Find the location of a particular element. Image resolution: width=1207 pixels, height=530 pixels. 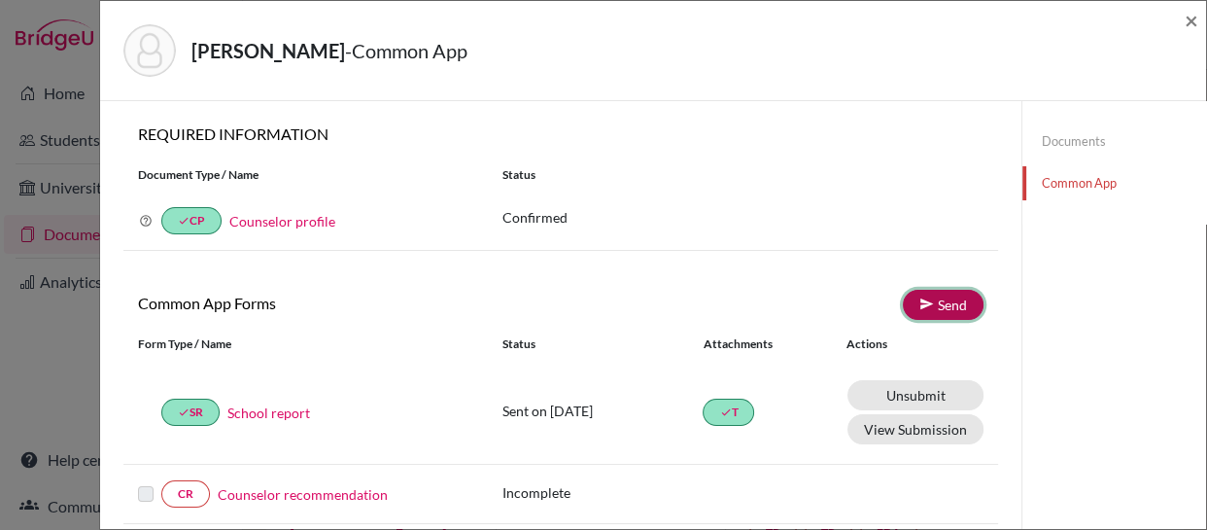

a: CR is located at coordinates (186, 494).